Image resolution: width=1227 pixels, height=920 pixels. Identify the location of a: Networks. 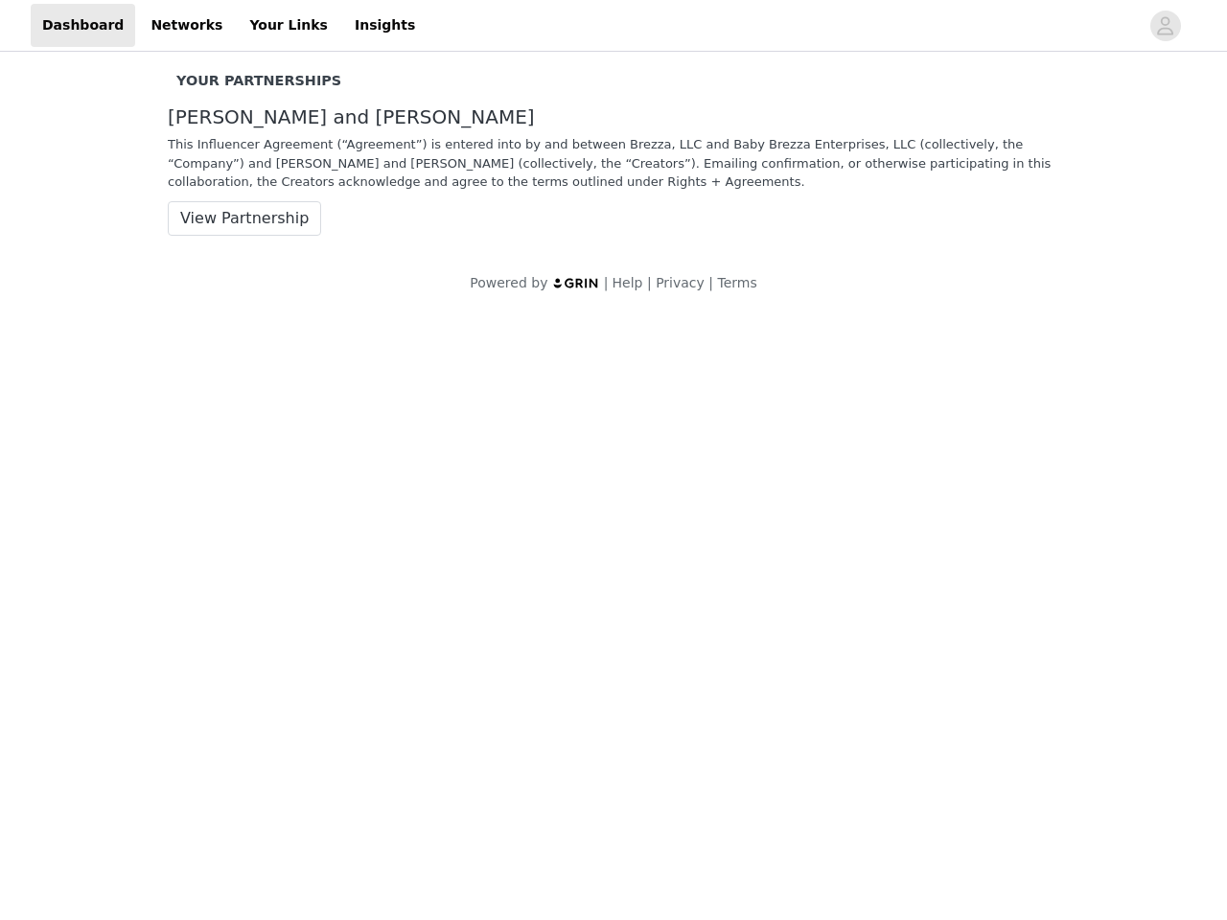
(186, 25).